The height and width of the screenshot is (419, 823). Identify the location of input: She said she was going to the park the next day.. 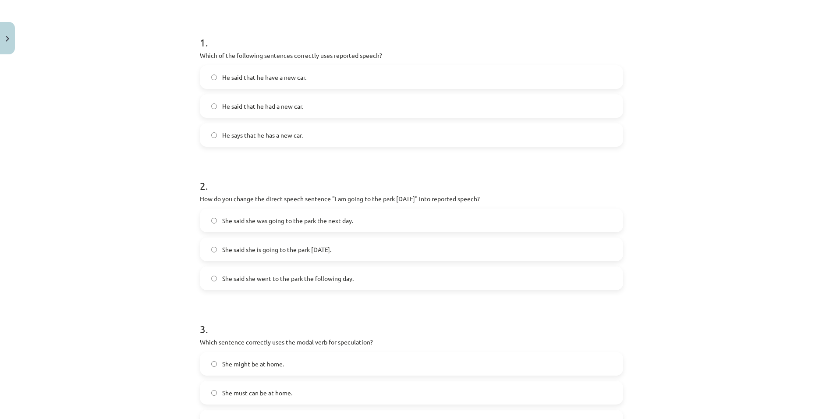
(214, 220).